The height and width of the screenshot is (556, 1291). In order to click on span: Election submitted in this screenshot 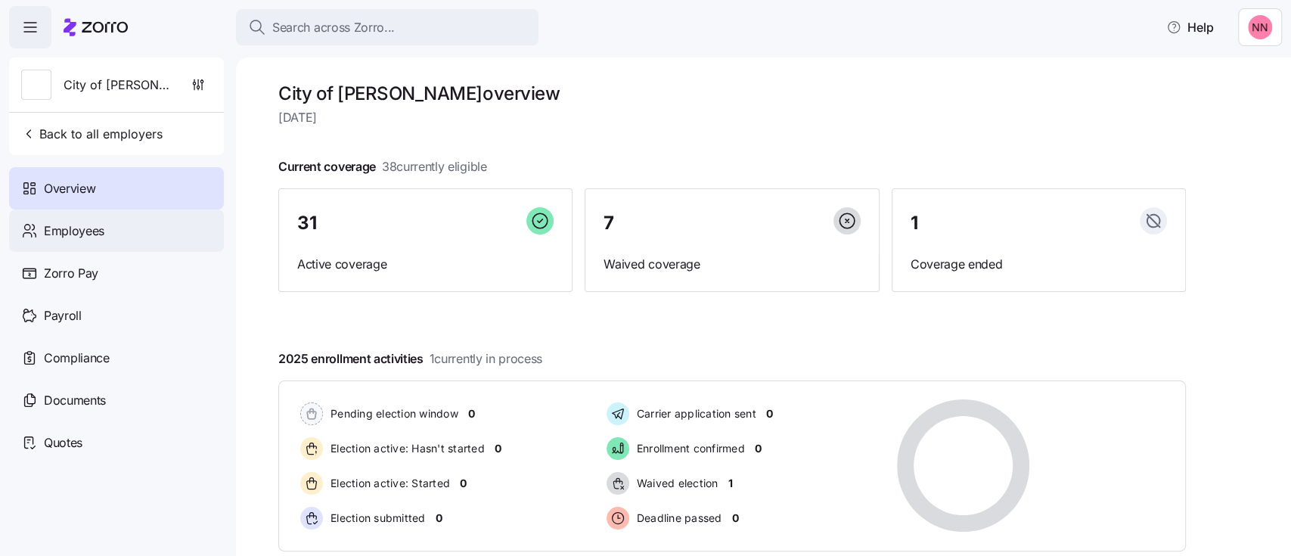, I will do `click(376, 518)`.